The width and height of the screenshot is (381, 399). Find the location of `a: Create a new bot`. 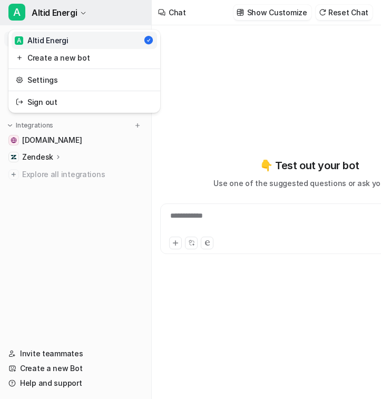

a: Create a new bot is located at coordinates (84, 57).